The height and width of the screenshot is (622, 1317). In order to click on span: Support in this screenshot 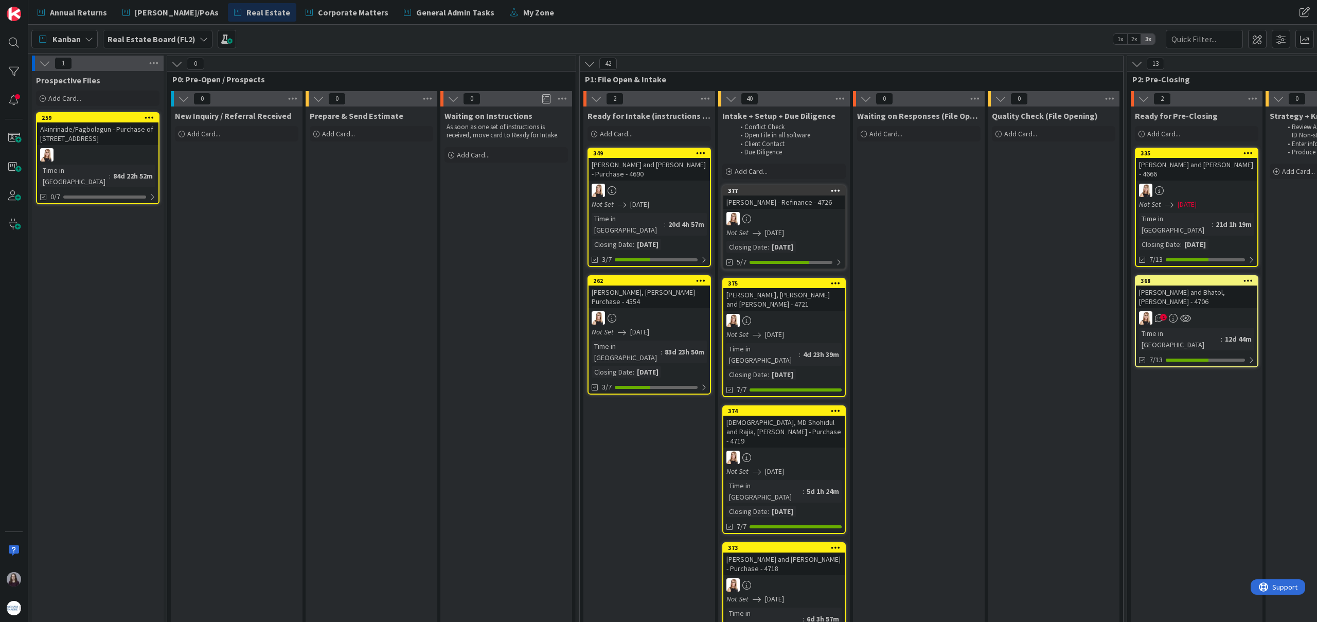, I will do `click(34, 8)`.